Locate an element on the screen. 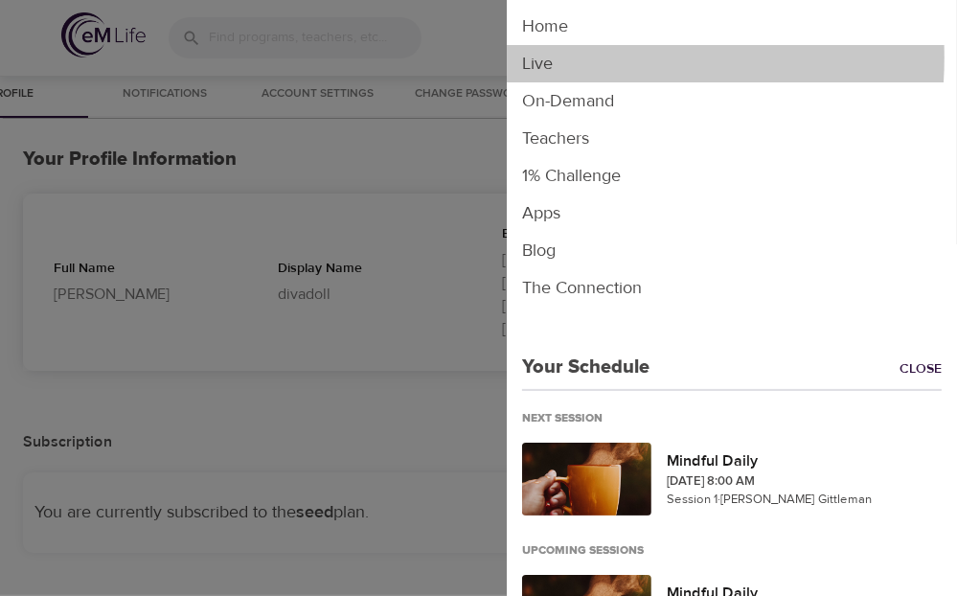  li: Teachers is located at coordinates (732, 138).